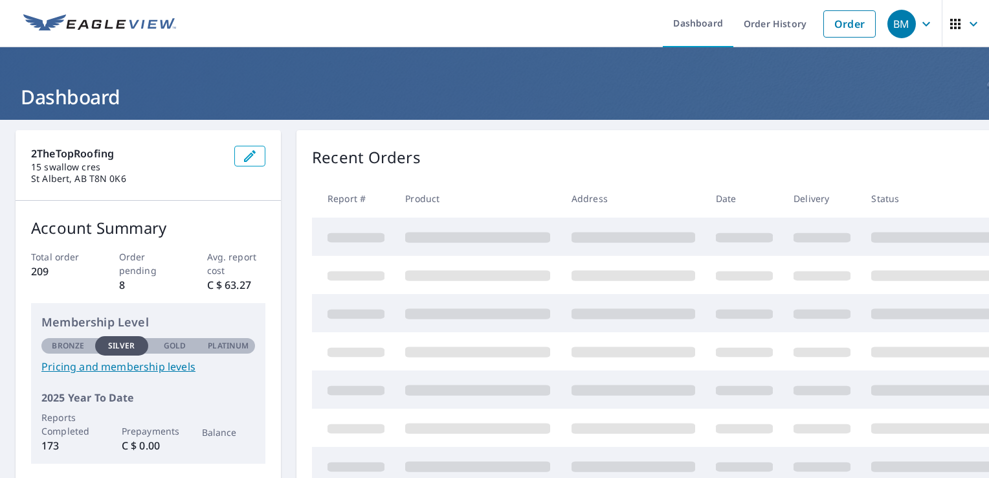 The width and height of the screenshot is (989, 478). I want to click on p: 2TheTopRoofing, so click(127, 153).